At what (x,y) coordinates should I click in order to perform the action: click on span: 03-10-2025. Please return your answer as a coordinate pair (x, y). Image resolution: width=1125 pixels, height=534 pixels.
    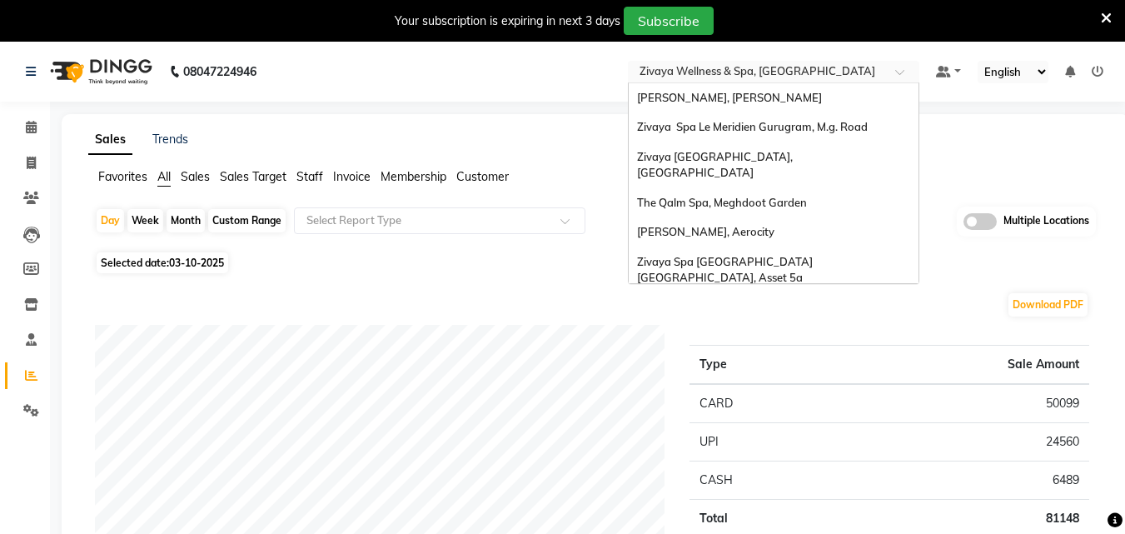
    Looking at the image, I should click on (197, 262).